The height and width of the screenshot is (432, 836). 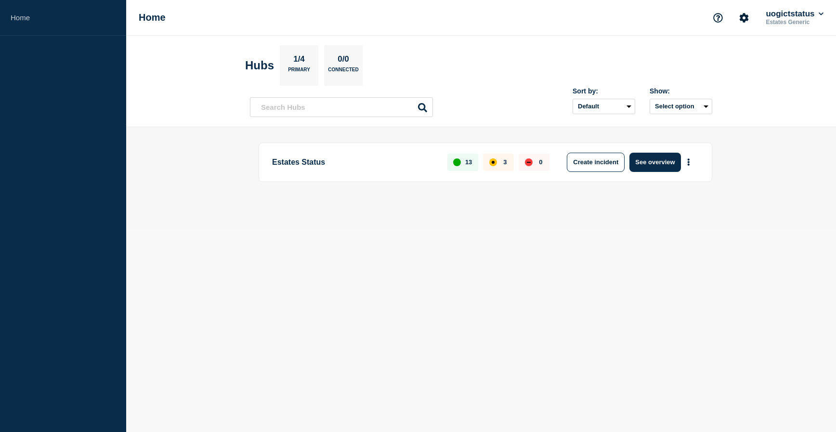 I want to click on input: Search Hubs, so click(x=342, y=107).